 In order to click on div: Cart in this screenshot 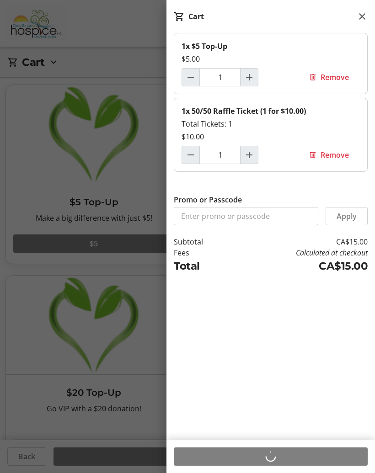, I will do `click(196, 16)`.